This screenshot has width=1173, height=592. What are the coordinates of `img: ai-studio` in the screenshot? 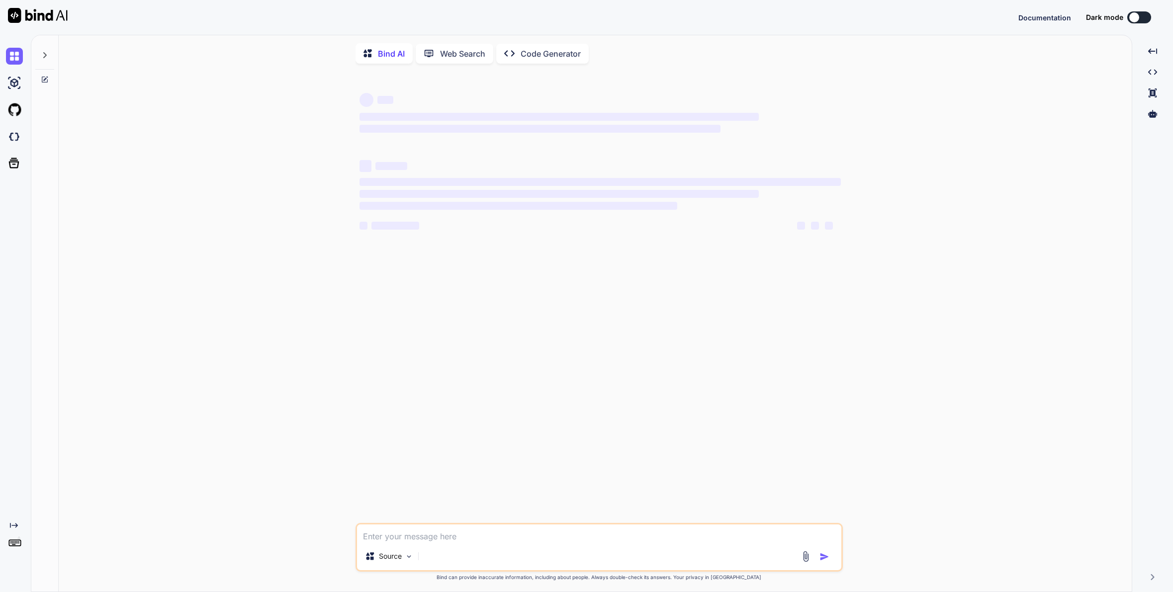 It's located at (14, 83).